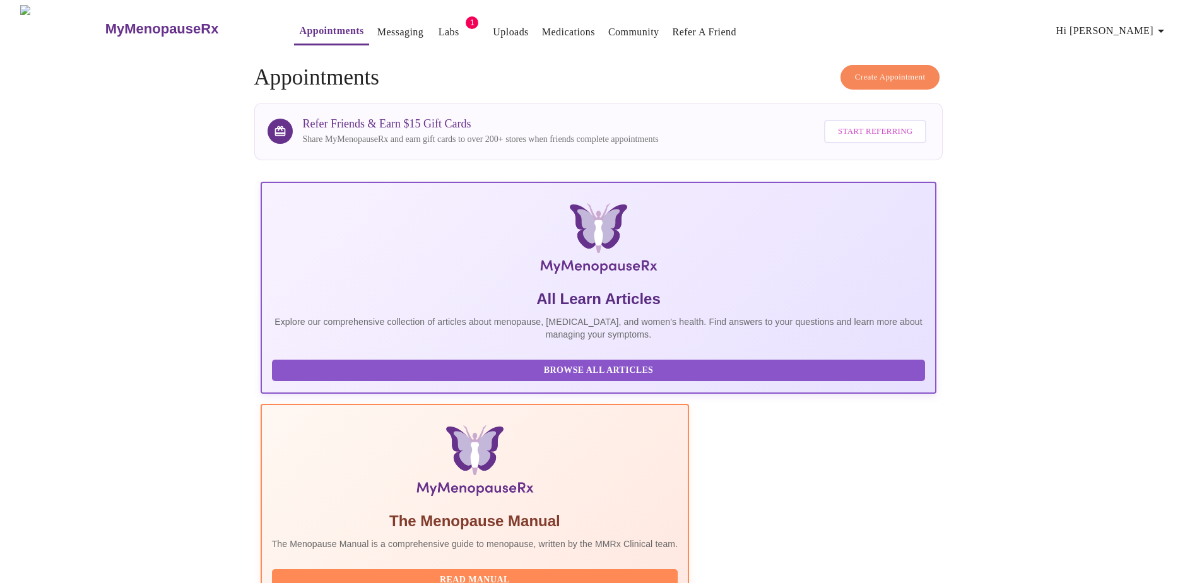  What do you see at coordinates (875, 131) in the screenshot?
I see `span: Start Referring` at bounding box center [875, 131].